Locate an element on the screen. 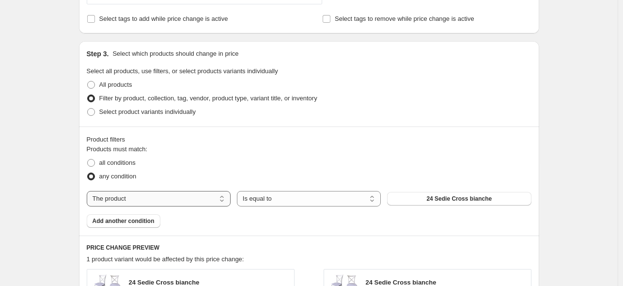  span: Select all products, use filters, or select products variants individually is located at coordinates (182, 71).